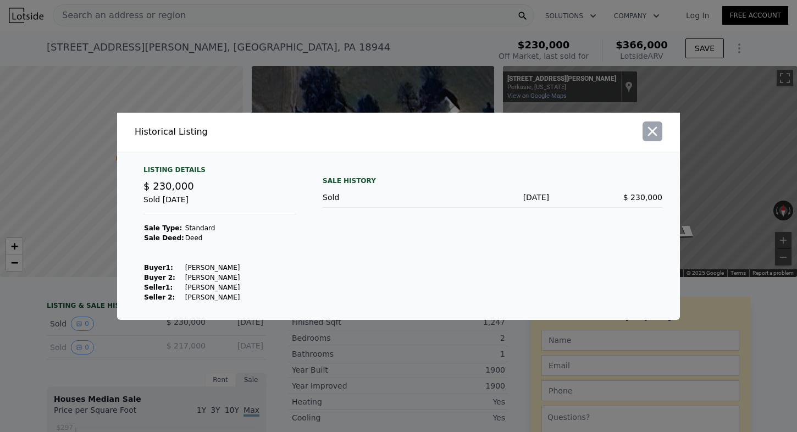 This screenshot has width=797, height=432. Describe the element at coordinates (159, 277) in the screenshot. I see `strong: Buyer 2:` at that location.